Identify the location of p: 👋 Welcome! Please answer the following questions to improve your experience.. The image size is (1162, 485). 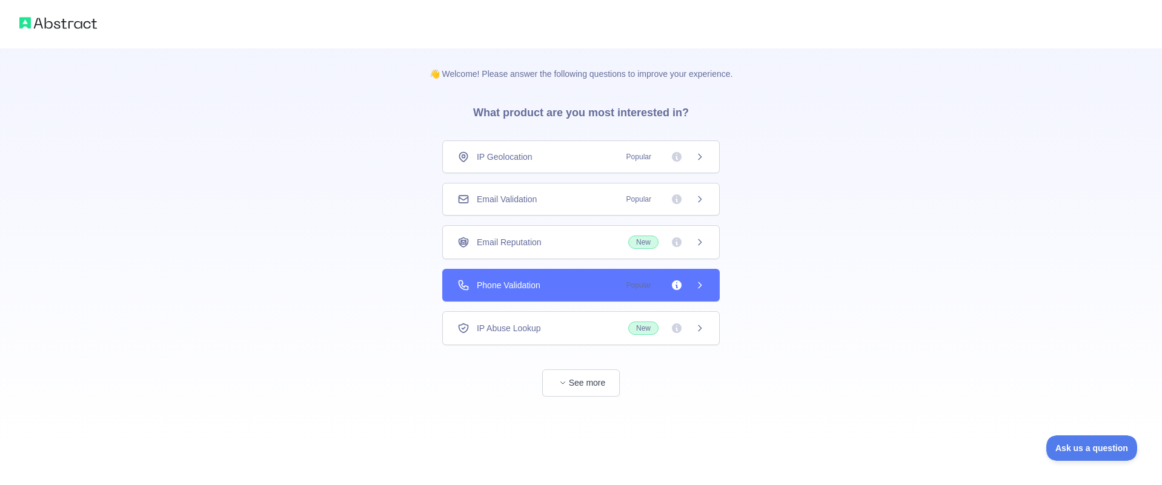
(581, 64).